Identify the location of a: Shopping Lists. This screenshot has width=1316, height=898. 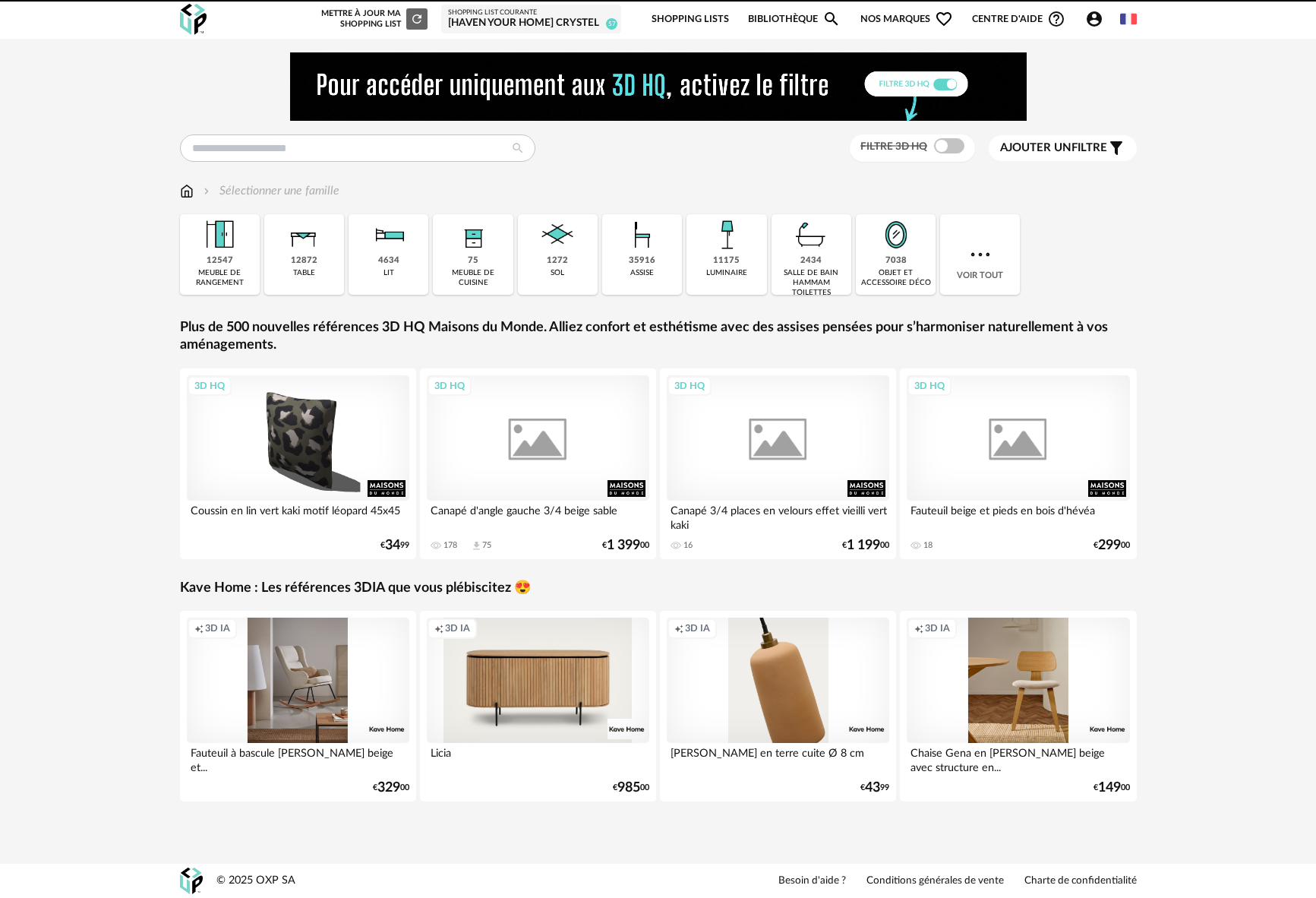
(690, 19).